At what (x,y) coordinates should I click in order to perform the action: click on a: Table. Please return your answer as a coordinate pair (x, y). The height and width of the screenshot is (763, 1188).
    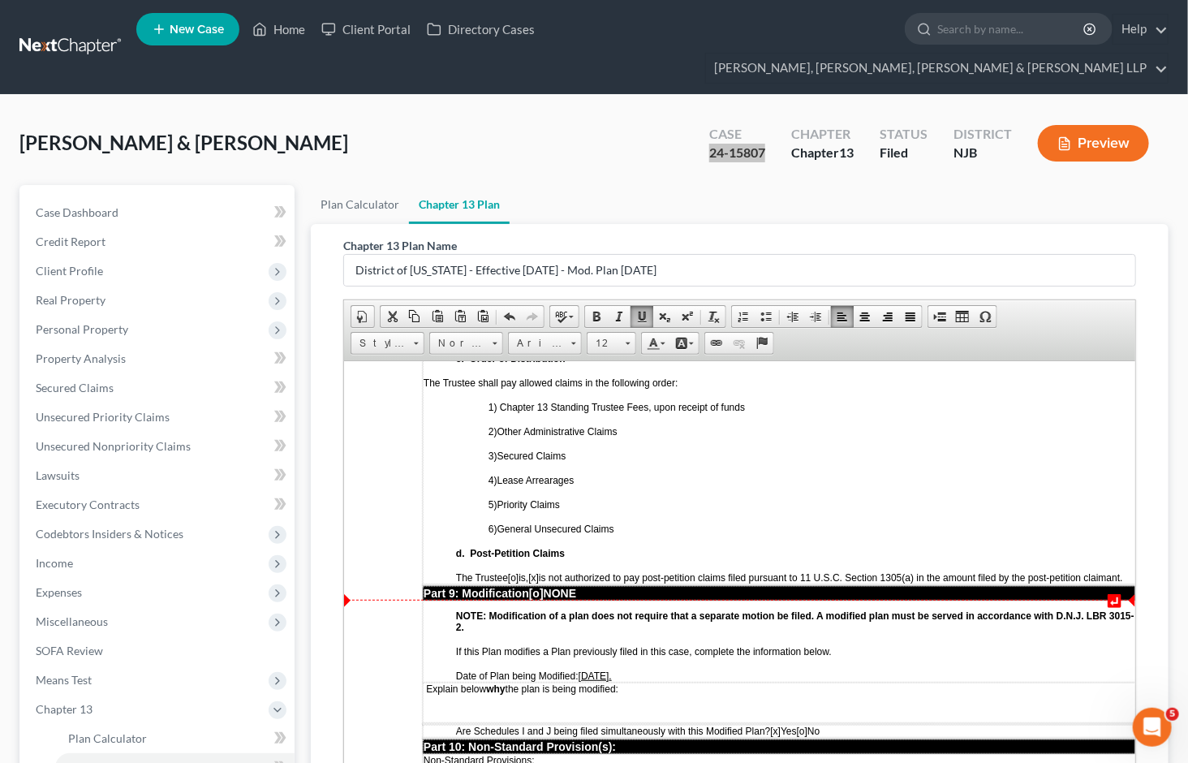
    Looking at the image, I should click on (963, 317).